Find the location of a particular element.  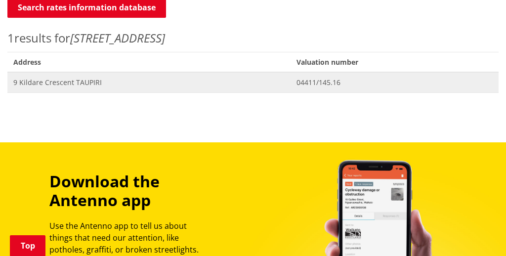

h3: Download the Antenno app is located at coordinates (126, 191).